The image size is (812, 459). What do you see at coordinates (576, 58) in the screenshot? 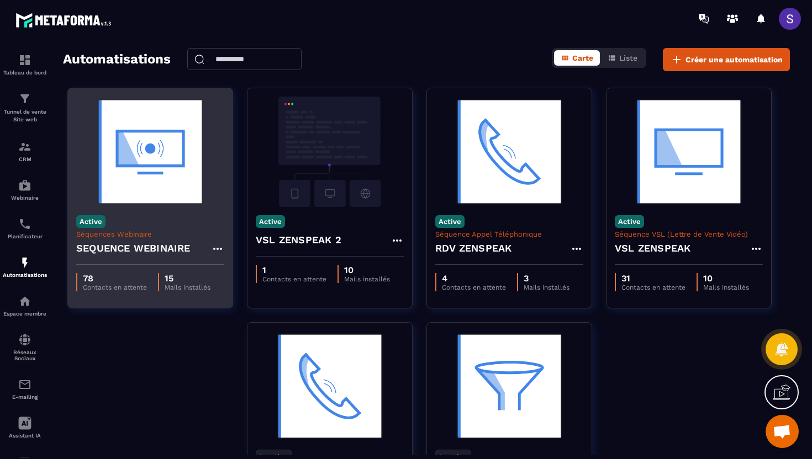
I see `button: Carte` at bounding box center [576, 58].